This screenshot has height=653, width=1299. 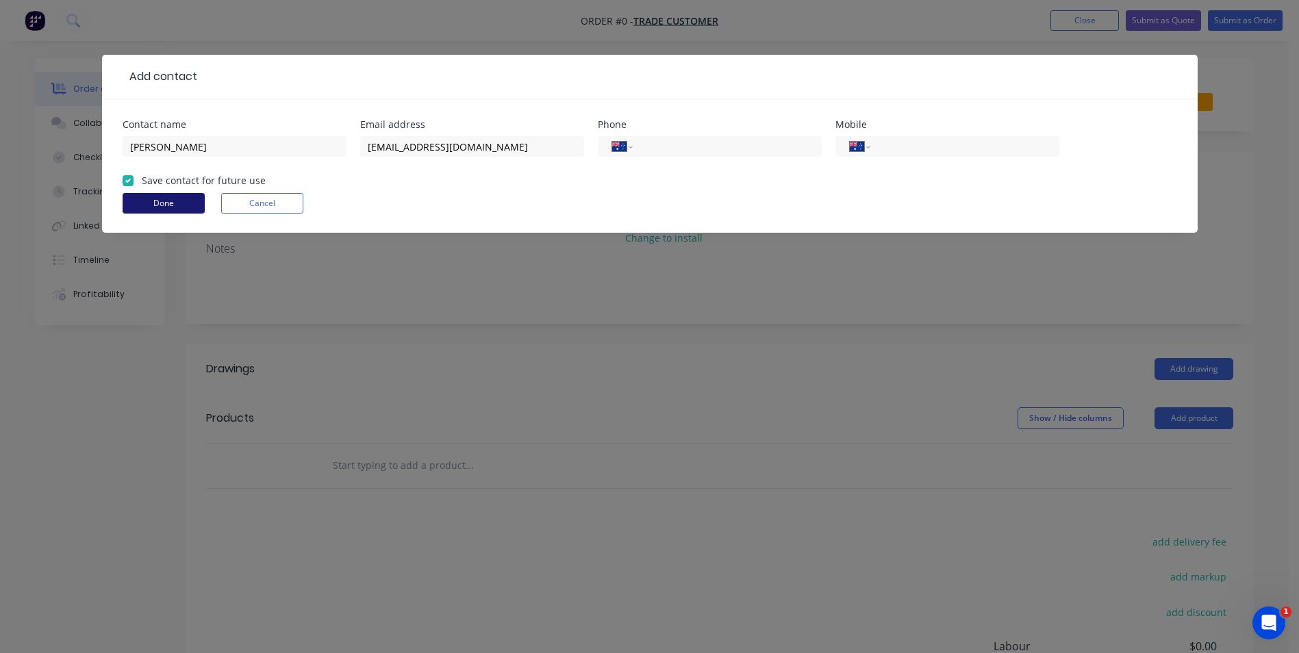 I want to click on div: Email address, so click(x=472, y=125).